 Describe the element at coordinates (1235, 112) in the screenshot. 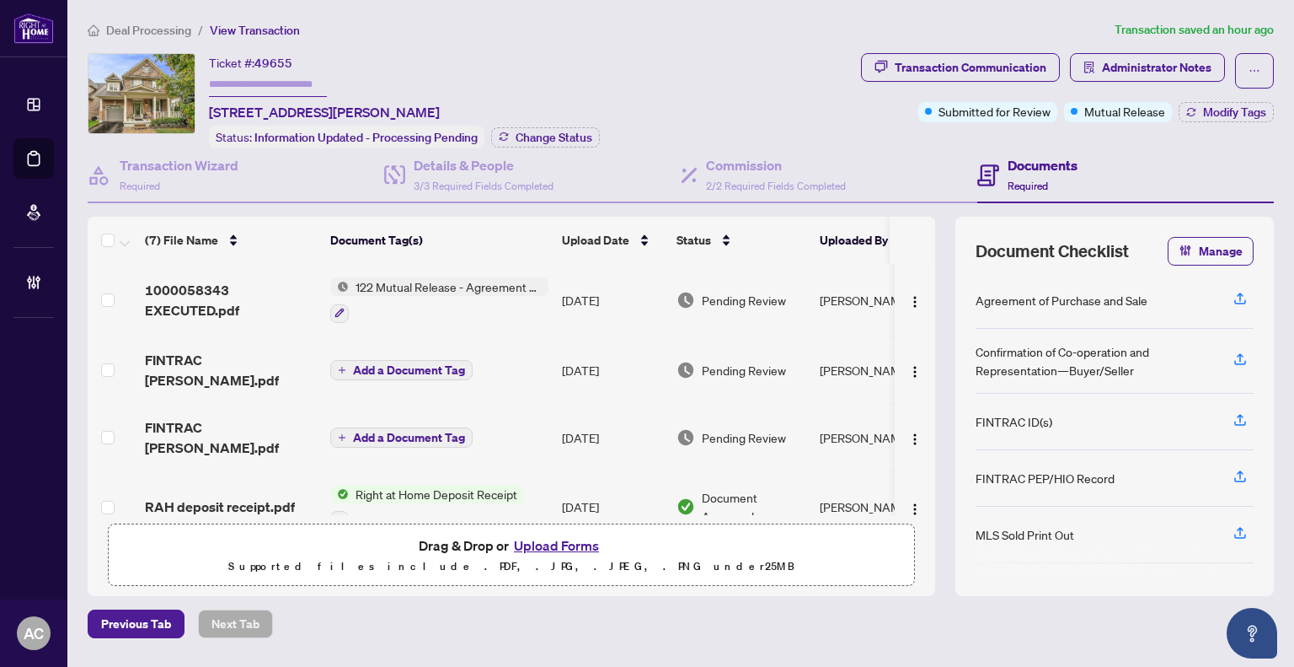

I see `span: Modify Tags` at that location.